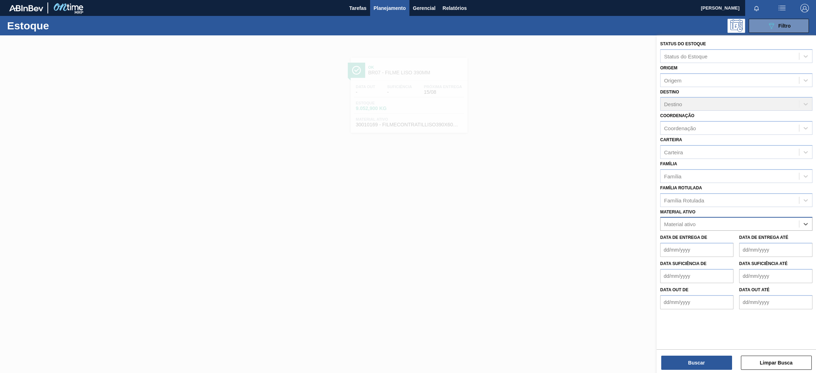 This screenshot has width=816, height=373. What do you see at coordinates (671, 140) in the screenshot?
I see `label: Carteira` at bounding box center [671, 140].